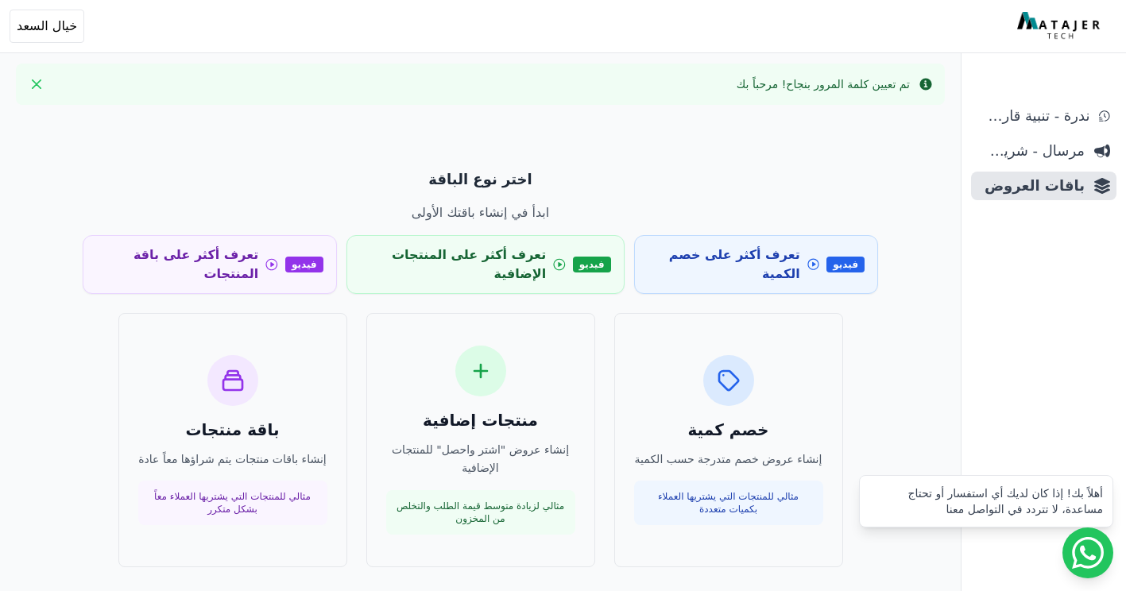  I want to click on h3: باقة منتجات, so click(233, 430).